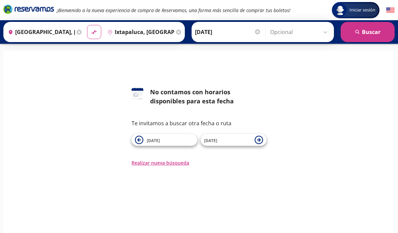 Image resolution: width=398 pixels, height=233 pixels. I want to click on em: ¡Bienvenido a la nueva experiencia de compra de Reservamos, una forma más sencilla de comprar tus..., so click(173, 10).